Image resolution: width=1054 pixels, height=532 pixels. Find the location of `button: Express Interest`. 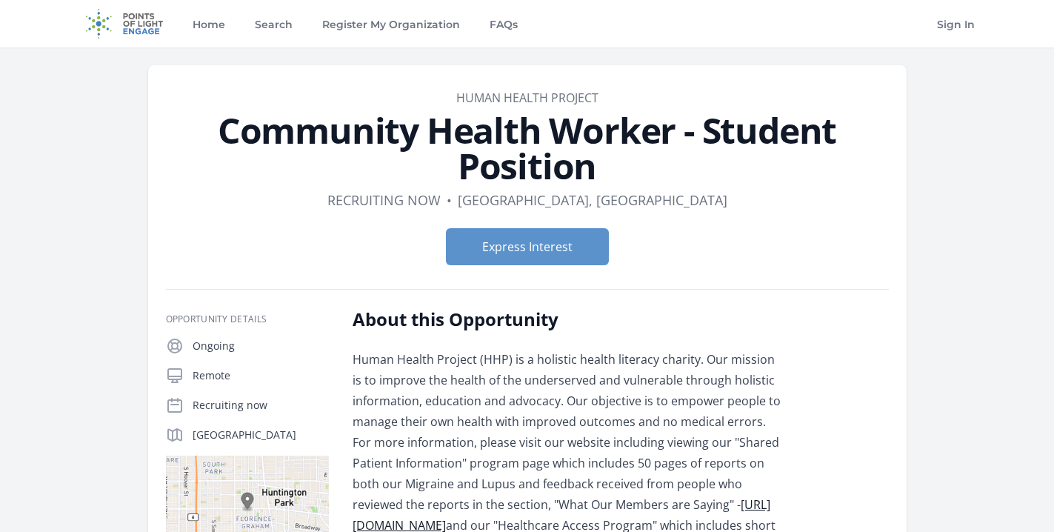

button: Express Interest is located at coordinates (527, 247).